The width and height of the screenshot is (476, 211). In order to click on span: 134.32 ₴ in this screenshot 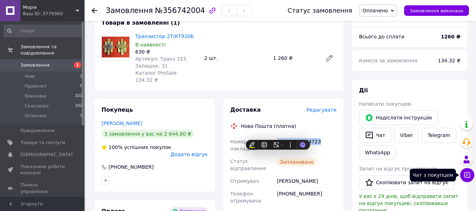, I will do `click(450, 61)`.